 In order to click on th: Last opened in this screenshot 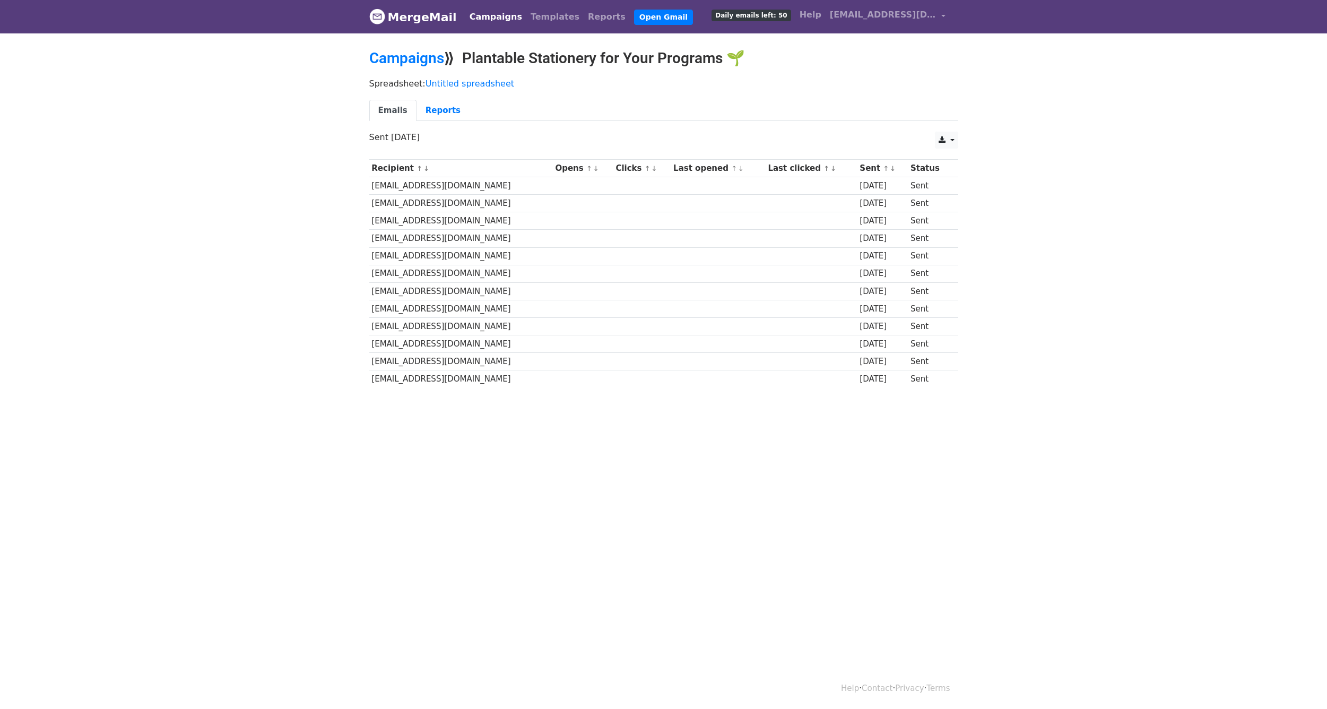, I will do `click(718, 168)`.